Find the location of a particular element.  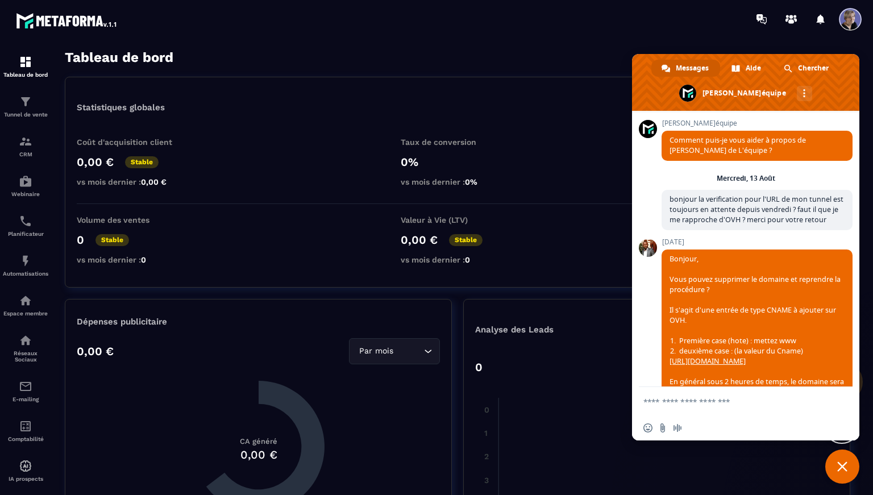

div: Mercredi, 13 Août is located at coordinates (745, 178).